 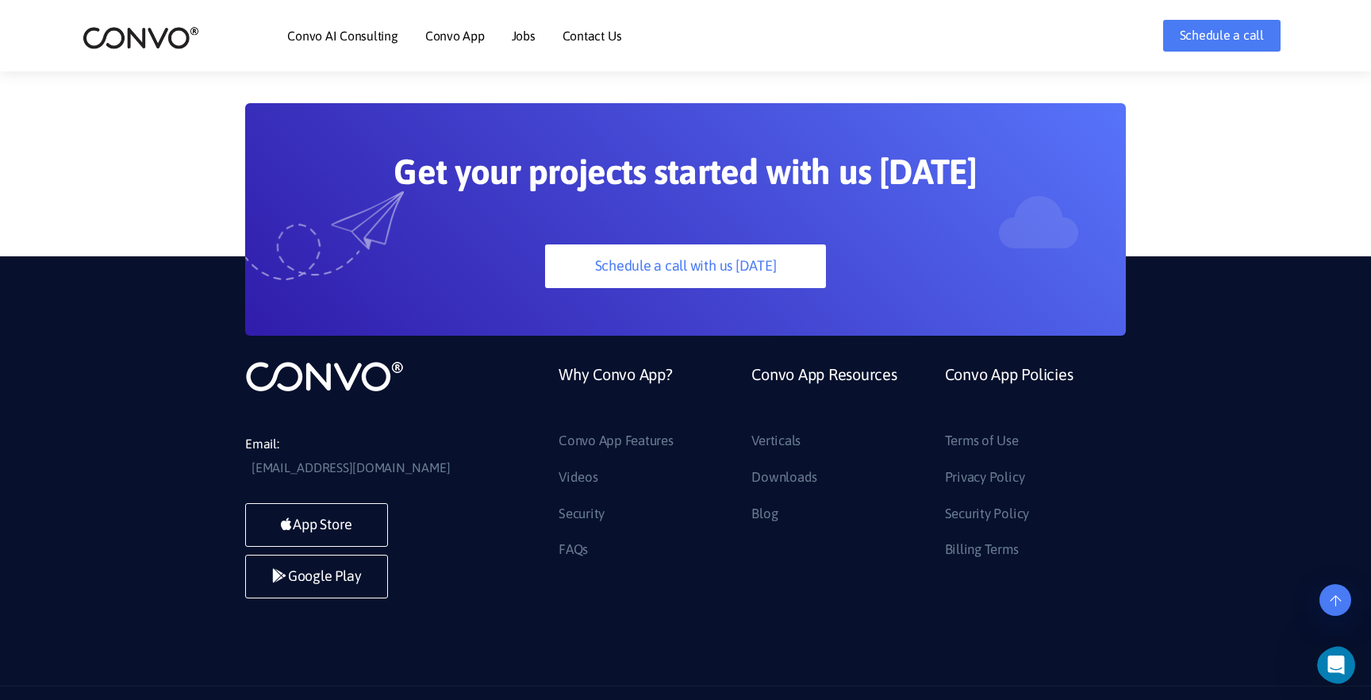 What do you see at coordinates (1009, 394) in the screenshot?
I see `a: Convo App Policies` at bounding box center [1009, 394].